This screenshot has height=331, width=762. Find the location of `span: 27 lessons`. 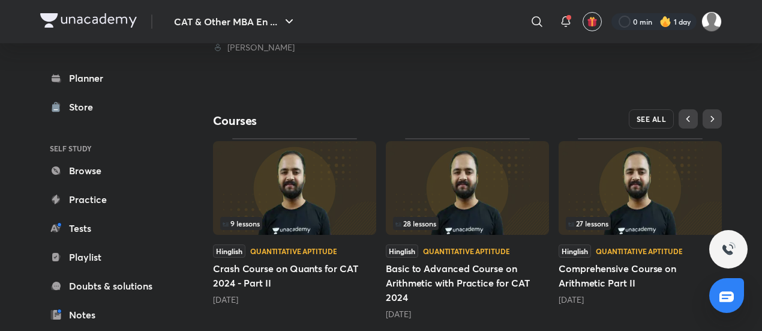

span: 27 lessons is located at coordinates (588, 223).